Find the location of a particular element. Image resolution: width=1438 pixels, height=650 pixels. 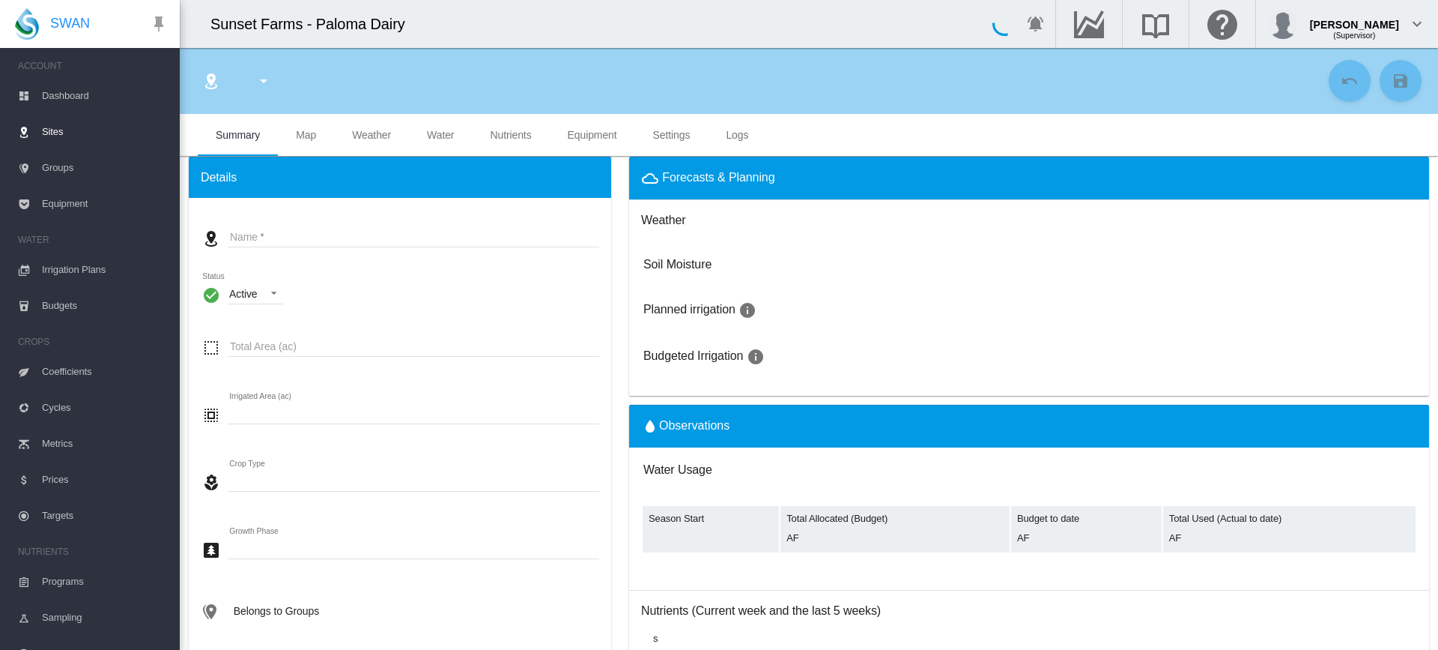

md-icon: Search the knowledge base is located at coordinates (1156, 24).